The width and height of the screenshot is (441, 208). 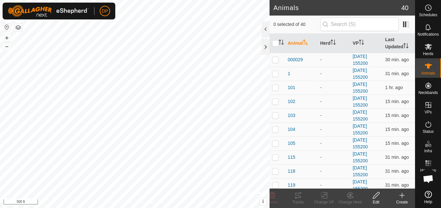 I want to click on div: Change VP, so click(x=324, y=203).